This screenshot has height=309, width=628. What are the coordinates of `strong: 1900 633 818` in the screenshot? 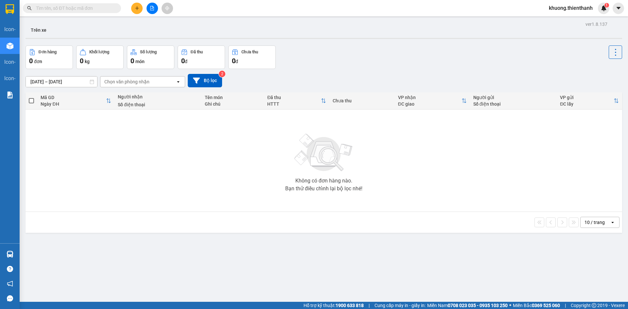 It's located at (350, 306).